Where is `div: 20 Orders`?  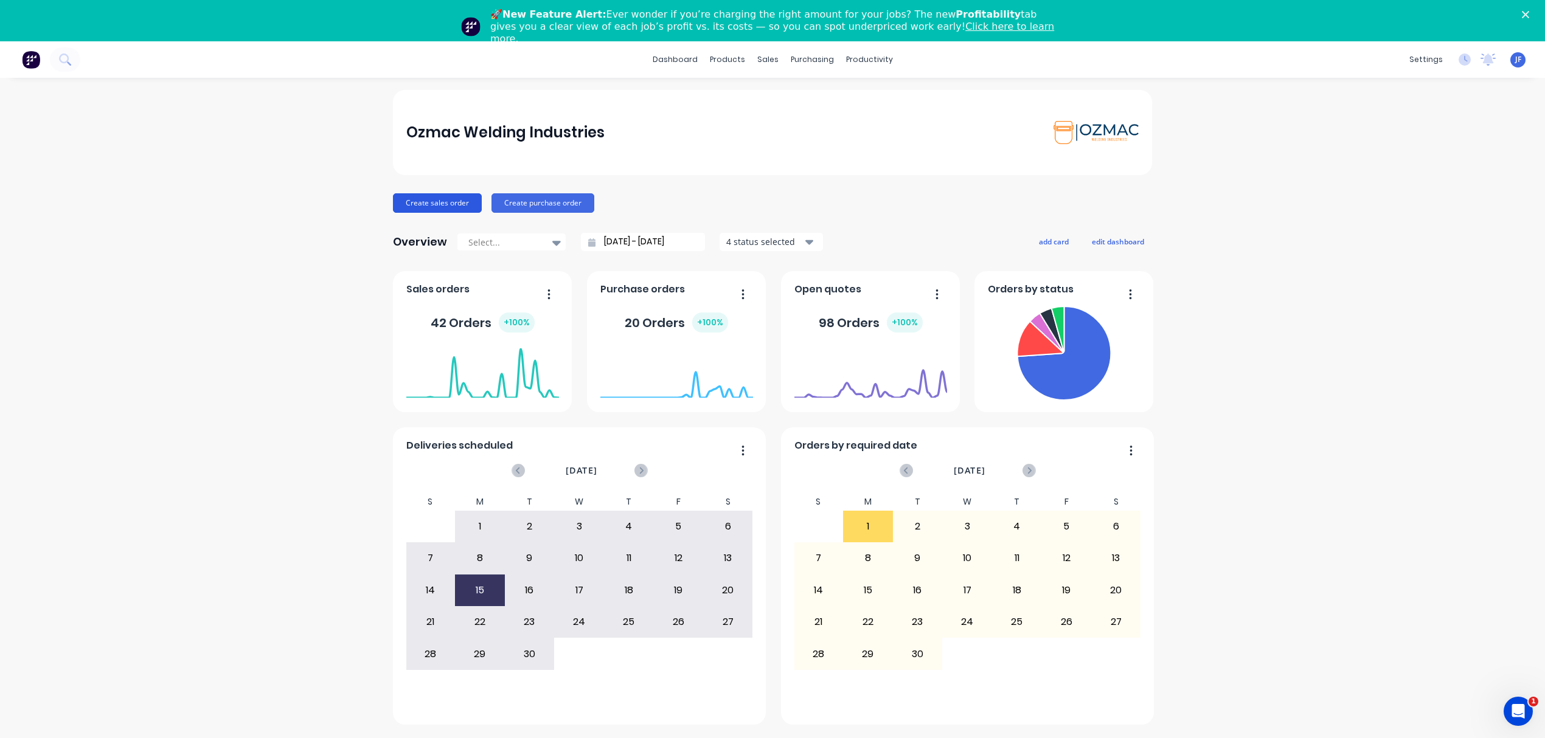
div: 20 Orders is located at coordinates (676, 322).